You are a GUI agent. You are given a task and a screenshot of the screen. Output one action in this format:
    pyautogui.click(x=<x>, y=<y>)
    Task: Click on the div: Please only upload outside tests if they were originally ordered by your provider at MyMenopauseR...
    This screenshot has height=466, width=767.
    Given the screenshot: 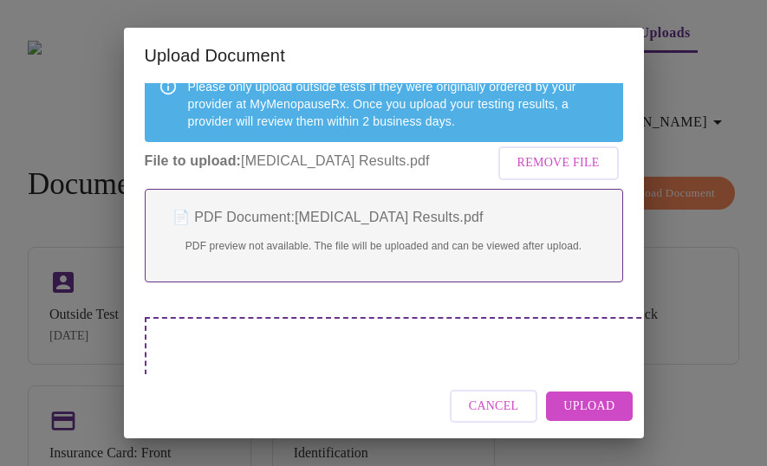 What is the action you would take?
    pyautogui.click(x=399, y=104)
    